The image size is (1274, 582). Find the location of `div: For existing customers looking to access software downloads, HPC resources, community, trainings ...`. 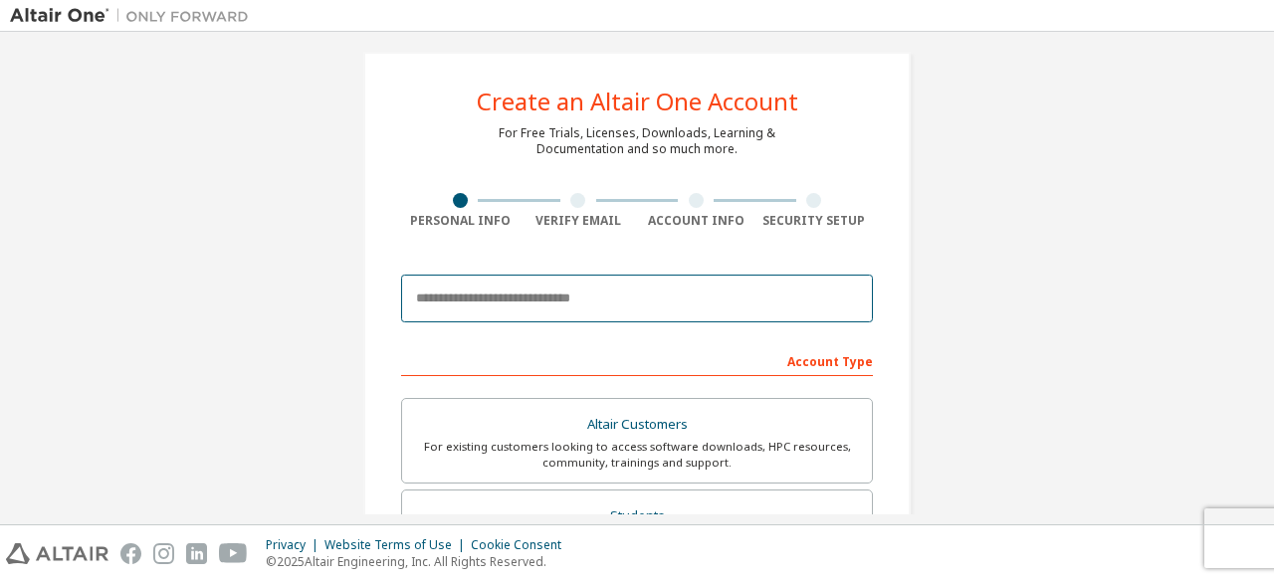

div: For existing customers looking to access software downloads, HPC resources, community, trainings ... is located at coordinates (637, 455).